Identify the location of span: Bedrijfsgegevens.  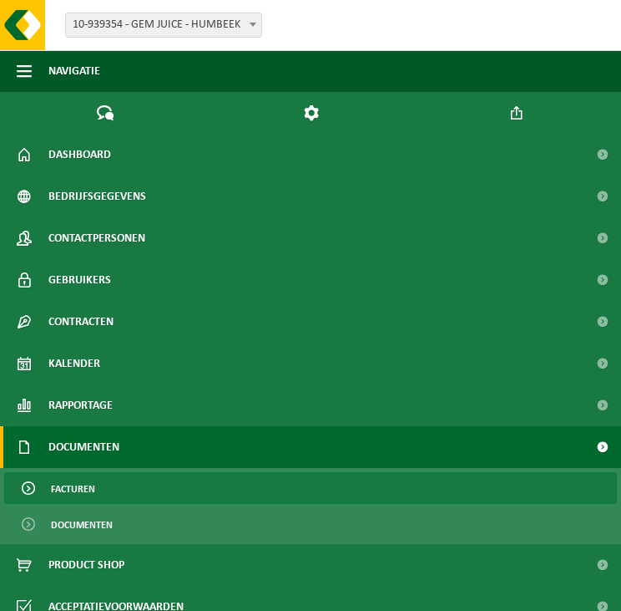
(97, 196).